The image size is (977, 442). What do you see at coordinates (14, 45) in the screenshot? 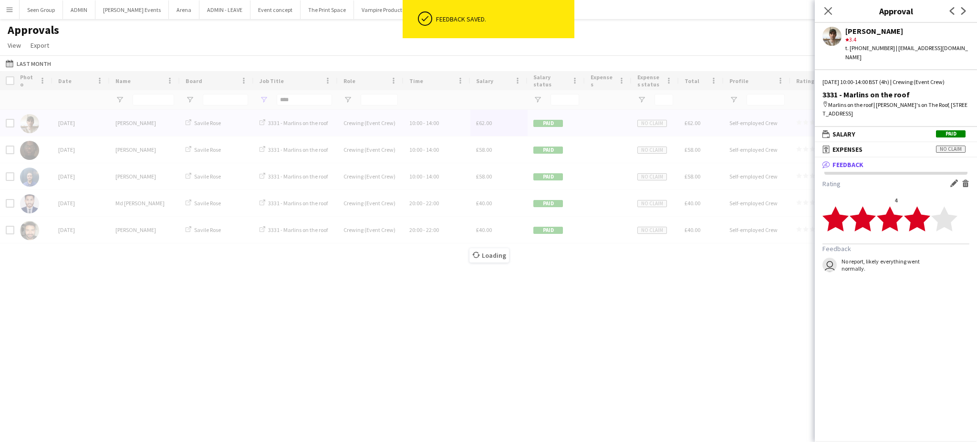
I see `span: View` at bounding box center [14, 45].